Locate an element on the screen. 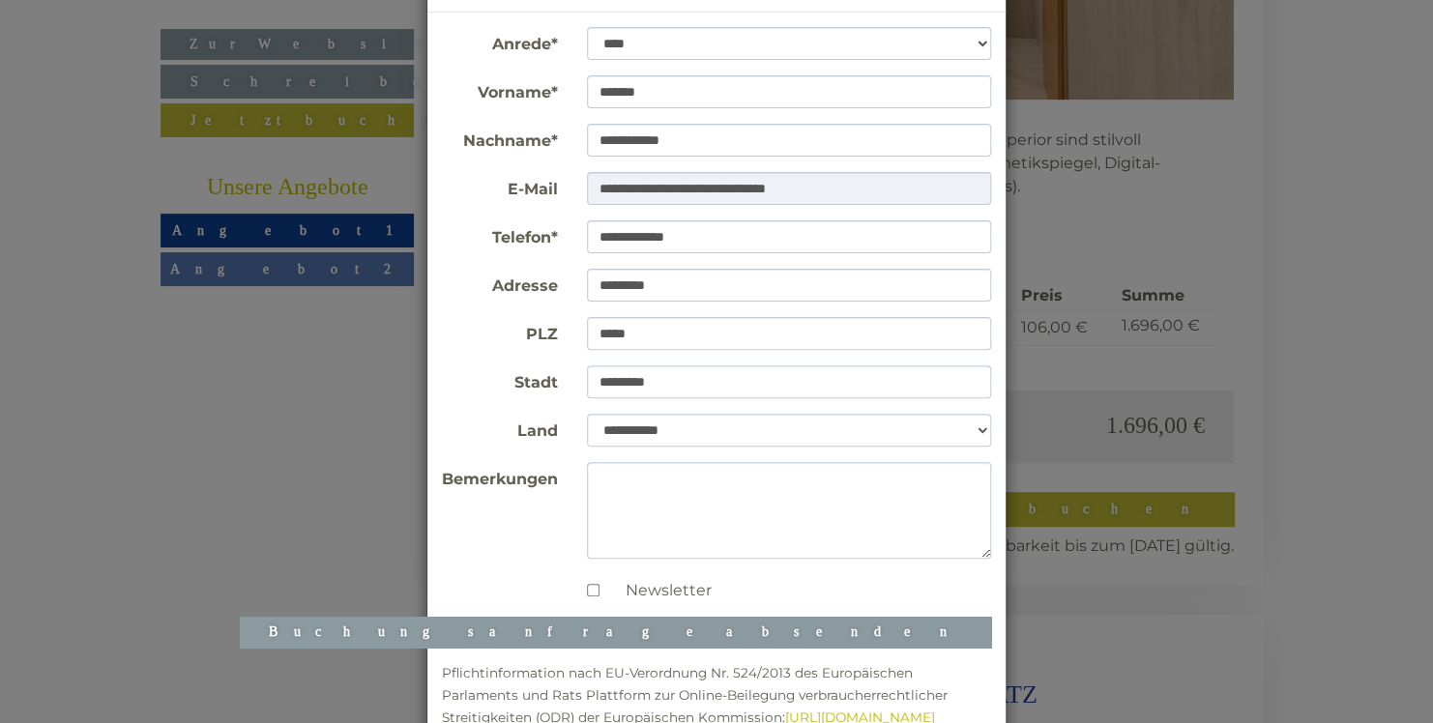 The height and width of the screenshot is (723, 1433). label: E-Mail is located at coordinates (500, 187).